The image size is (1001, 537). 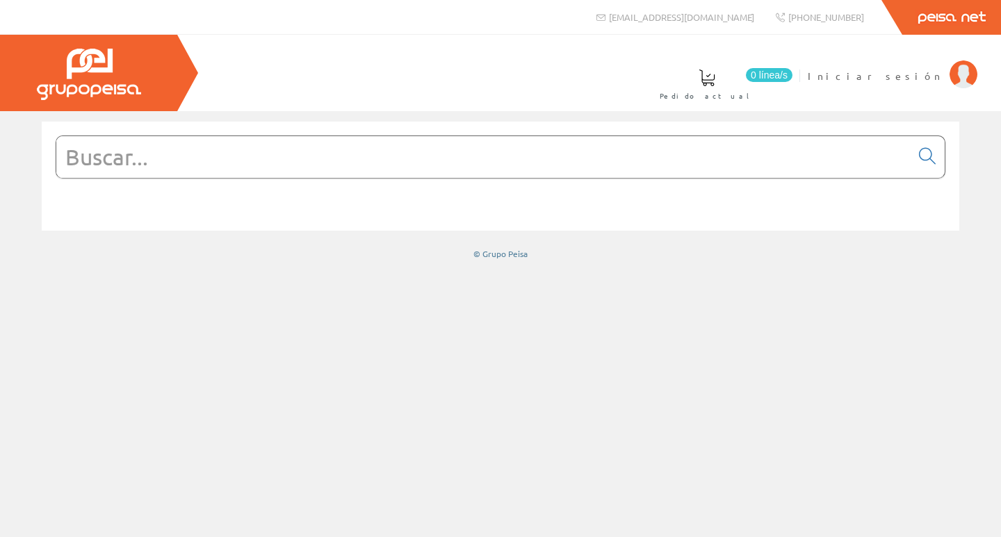 What do you see at coordinates (893, 64) in the screenshot?
I see `a: Iniciar sesión` at bounding box center [893, 64].